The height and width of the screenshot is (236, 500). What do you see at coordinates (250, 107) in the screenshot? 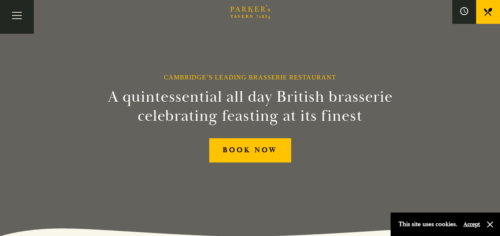
I see `h2: A quintessential all day British brasserie celebrating feasting at its finest` at bounding box center [250, 107].